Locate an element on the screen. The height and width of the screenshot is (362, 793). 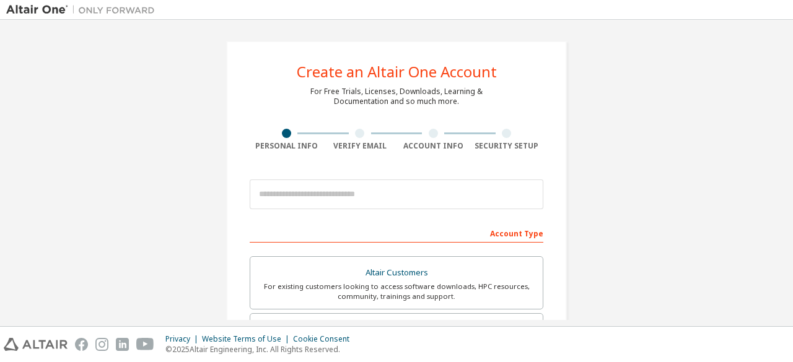
img: altair_logo.svg is located at coordinates (35, 344).